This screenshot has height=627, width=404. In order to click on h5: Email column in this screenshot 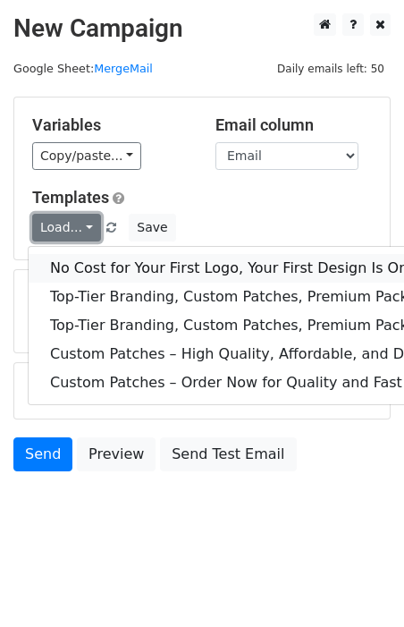, I will do `click(293, 125)`.